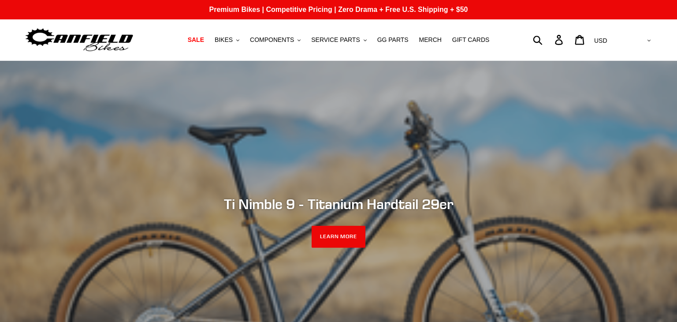  I want to click on button: BIKES, so click(227, 40).